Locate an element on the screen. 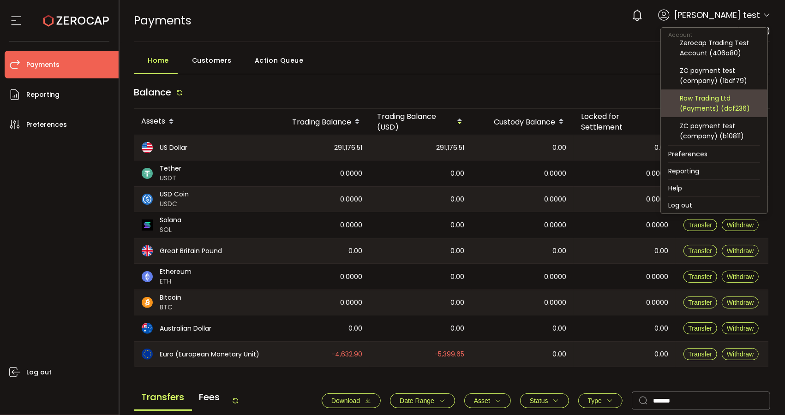 Image resolution: width=785 pixels, height=415 pixels. div: Locked for Settlement is located at coordinates (625, 122).